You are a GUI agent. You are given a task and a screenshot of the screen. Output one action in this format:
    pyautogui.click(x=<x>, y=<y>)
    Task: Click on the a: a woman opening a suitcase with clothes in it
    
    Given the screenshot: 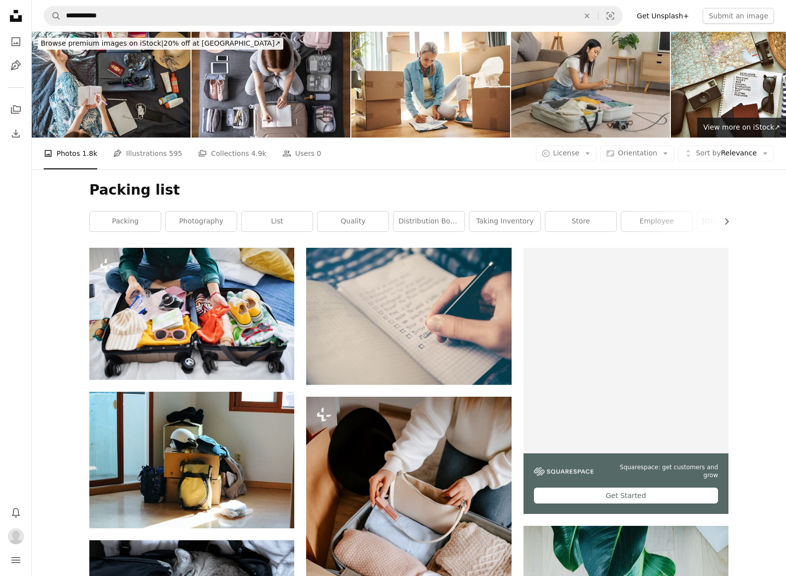 What is the action you would take?
    pyautogui.click(x=408, y=550)
    